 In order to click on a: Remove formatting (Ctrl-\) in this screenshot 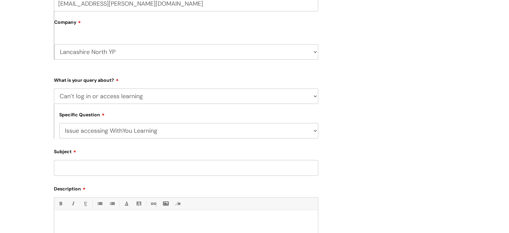, I will do `click(178, 203)`.